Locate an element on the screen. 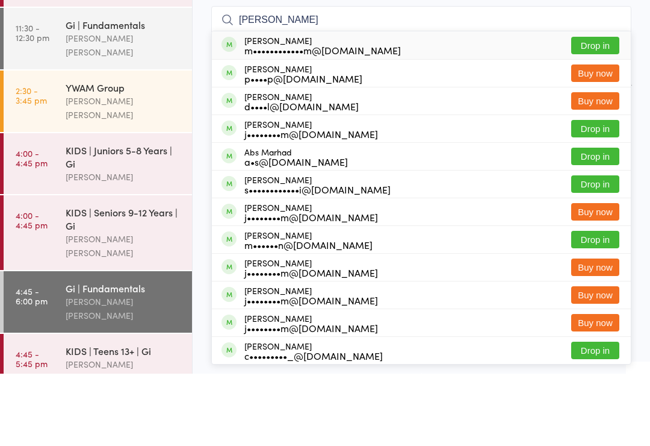 Image resolution: width=650 pixels, height=446 pixels. div: KIDS | Juniors 5-8 Years | Gi is located at coordinates (123, 229).